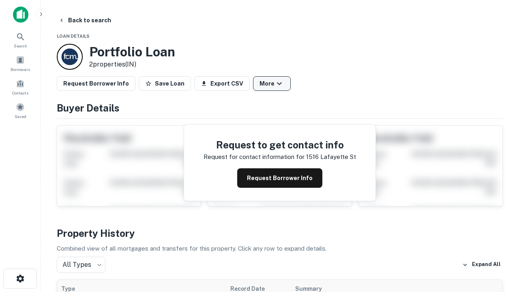 The height and width of the screenshot is (292, 519). What do you see at coordinates (20, 116) in the screenshot?
I see `span: Saved` at bounding box center [20, 116].